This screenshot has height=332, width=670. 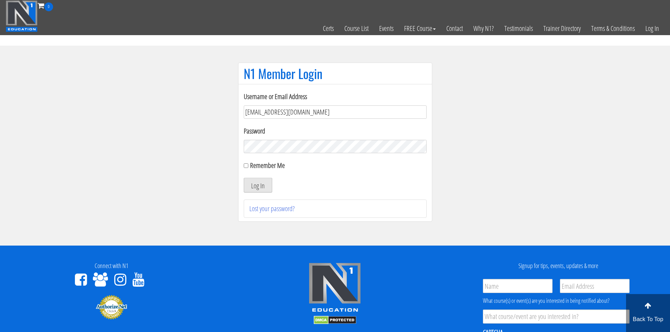 I want to click on div: What course(s) or event(s) are you interested in being notified about?, so click(x=556, y=301).